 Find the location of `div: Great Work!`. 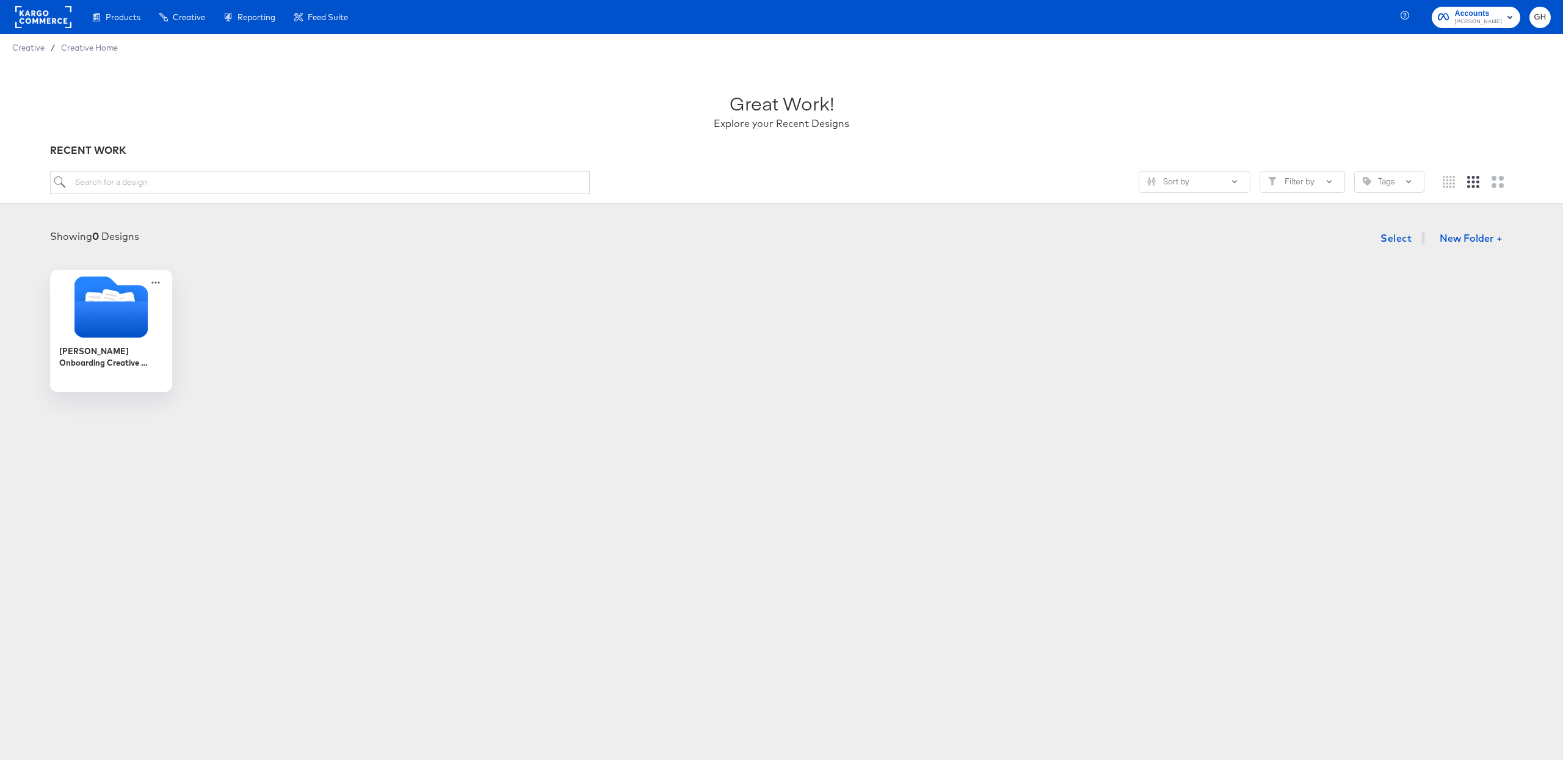

div: Great Work! is located at coordinates (781, 103).